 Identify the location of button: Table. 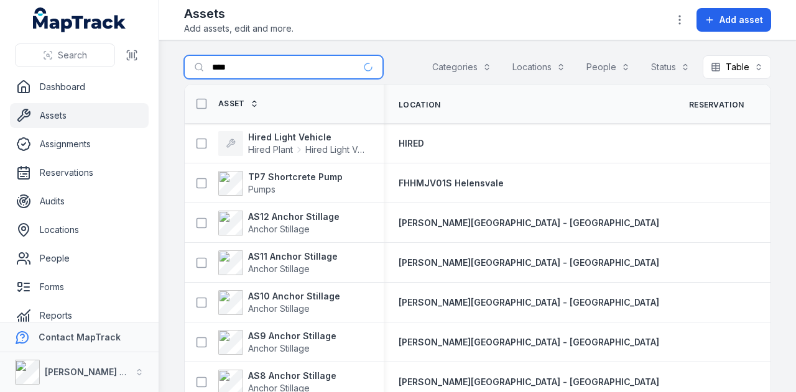
(737, 67).